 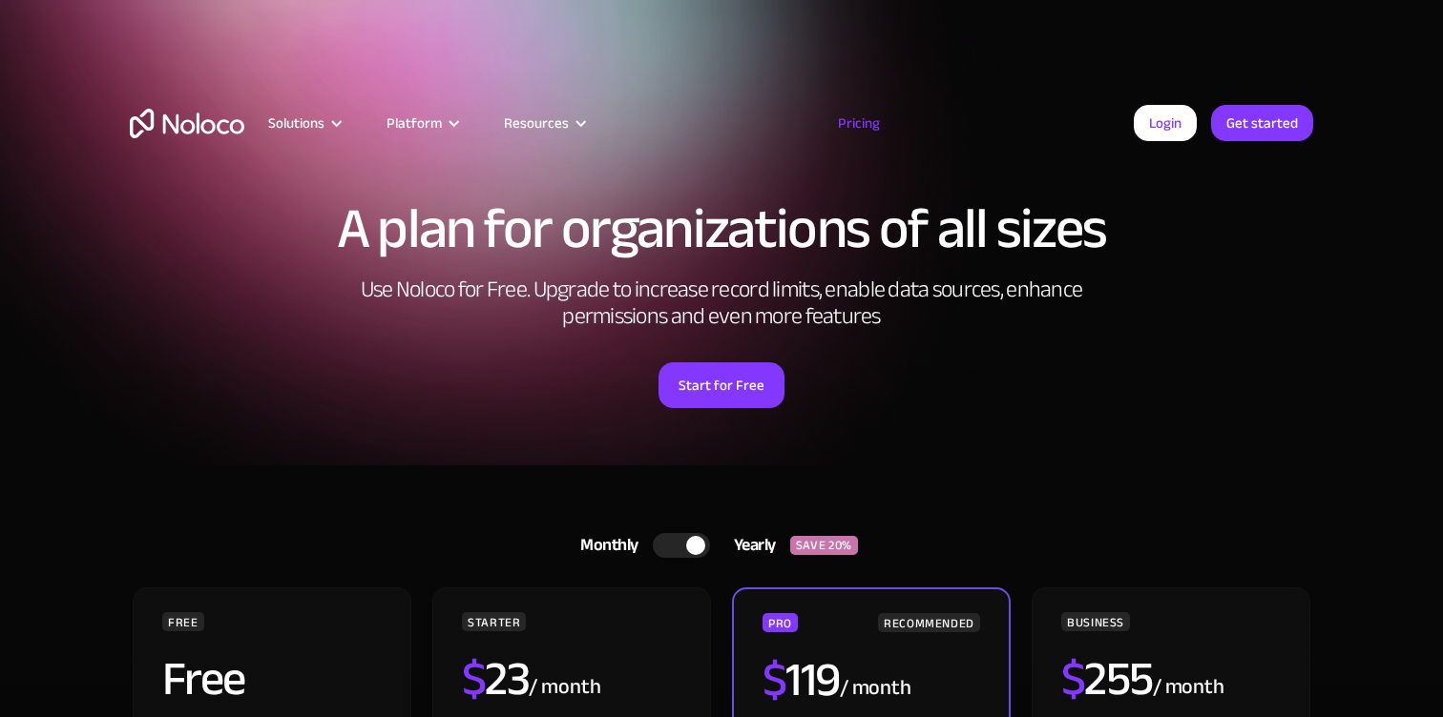 What do you see at coordinates (493, 622) in the screenshot?
I see `div: STARTER` at bounding box center [493, 622].